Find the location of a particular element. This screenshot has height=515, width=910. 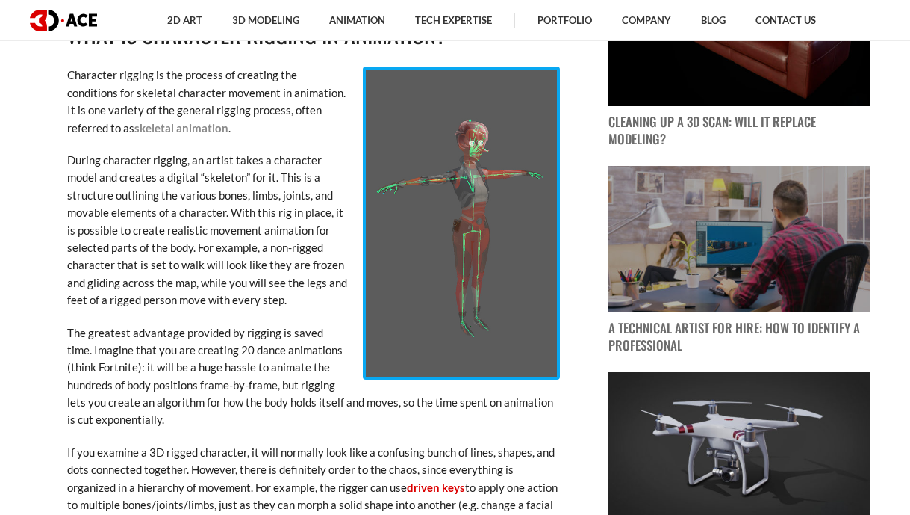

p: The greatest advantage provided by rigging is saved time. Imagine that you are creating 20 dance ... is located at coordinates (314, 376).